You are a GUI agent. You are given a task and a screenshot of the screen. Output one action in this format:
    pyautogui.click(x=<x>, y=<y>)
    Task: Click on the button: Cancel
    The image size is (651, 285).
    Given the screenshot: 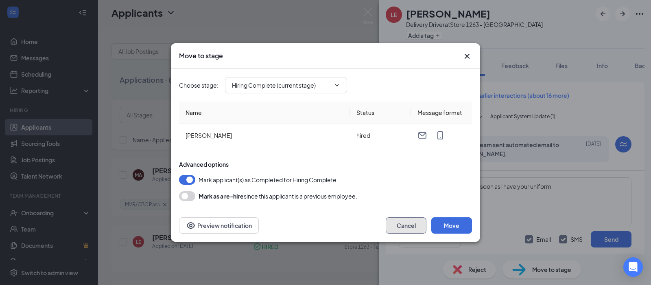 What is the action you would take?
    pyautogui.click(x=406, y=225)
    